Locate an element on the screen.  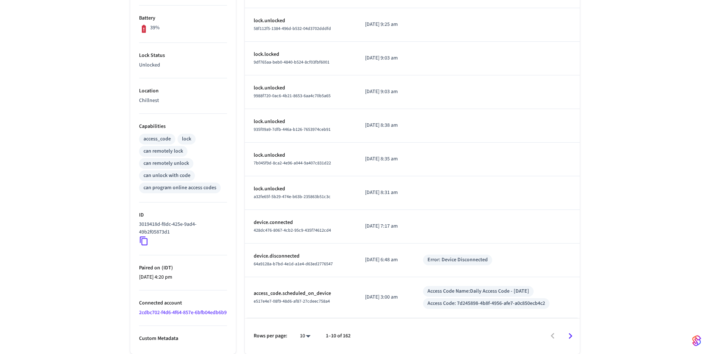
p: device.connected is located at coordinates (300, 223).